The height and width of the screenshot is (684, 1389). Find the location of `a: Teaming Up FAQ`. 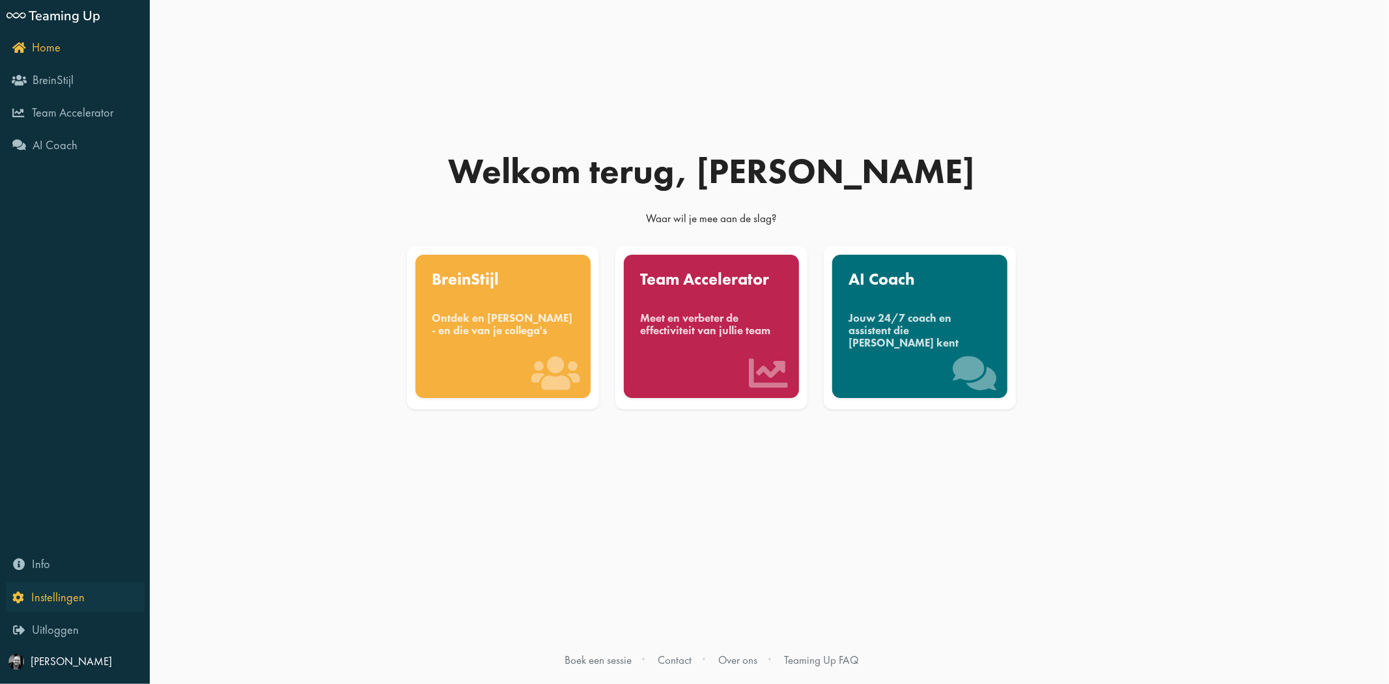

a: Teaming Up FAQ is located at coordinates (821, 660).